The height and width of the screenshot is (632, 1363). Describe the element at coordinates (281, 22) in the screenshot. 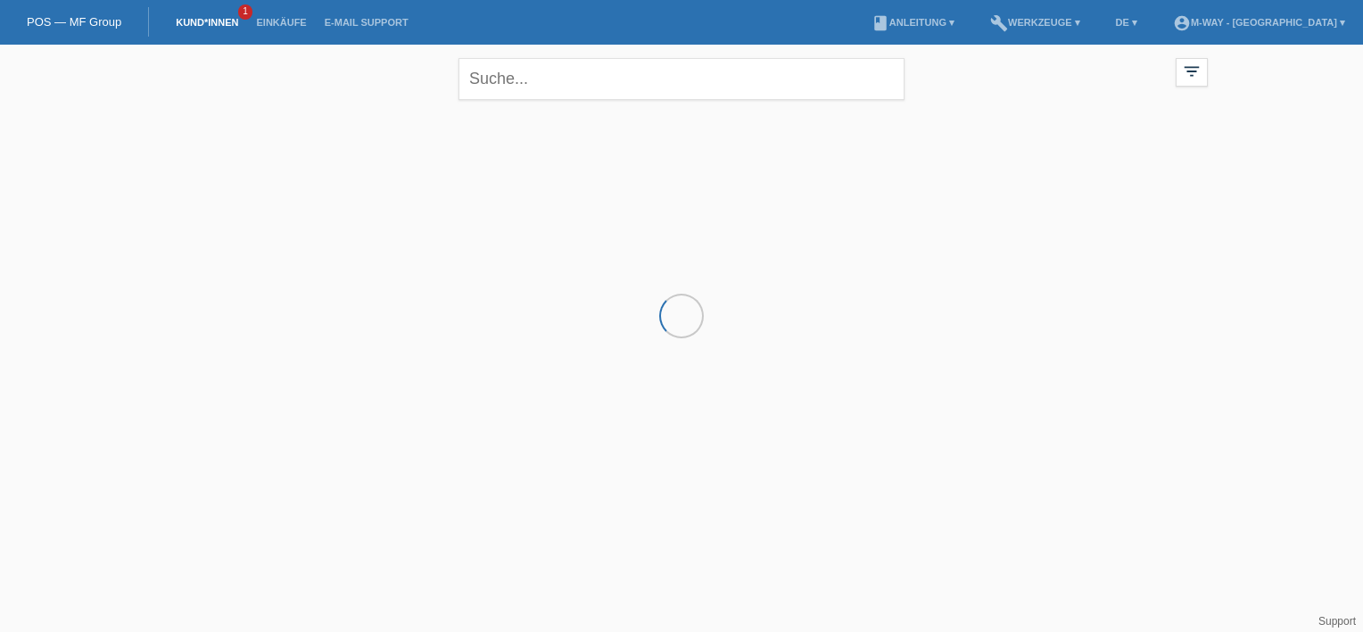

I see `a: Einkäufe` at that location.